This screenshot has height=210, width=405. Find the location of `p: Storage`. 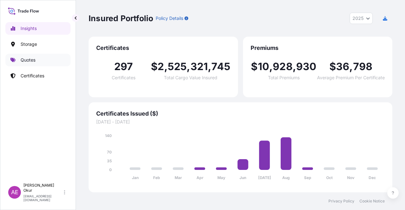

p: Storage is located at coordinates (29, 44).